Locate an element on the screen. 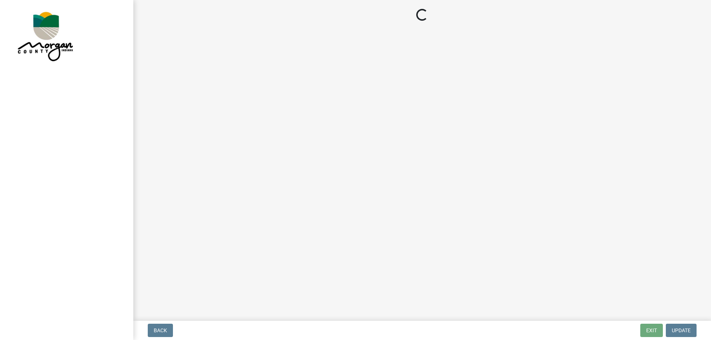 This screenshot has height=340, width=711. img: Morgan County, Indiana is located at coordinates (44, 36).